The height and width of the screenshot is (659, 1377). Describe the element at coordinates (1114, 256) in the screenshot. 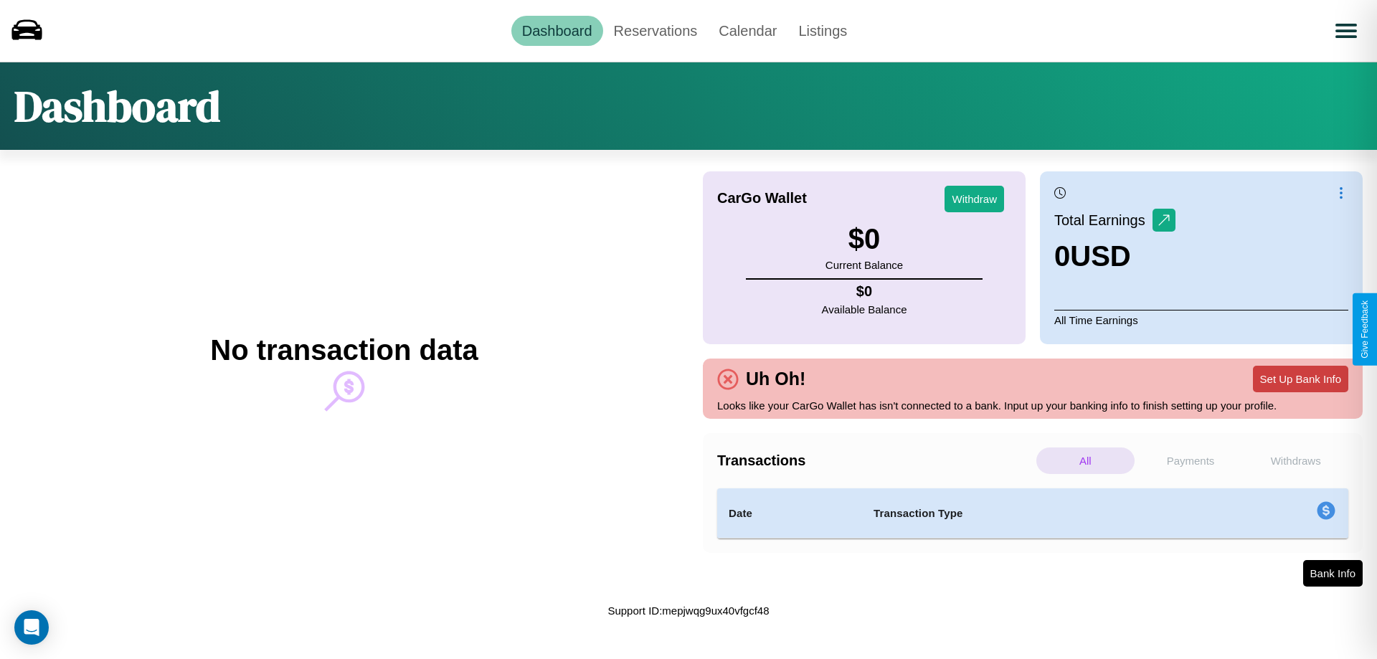

I see `h3: 0 USD` at that location.